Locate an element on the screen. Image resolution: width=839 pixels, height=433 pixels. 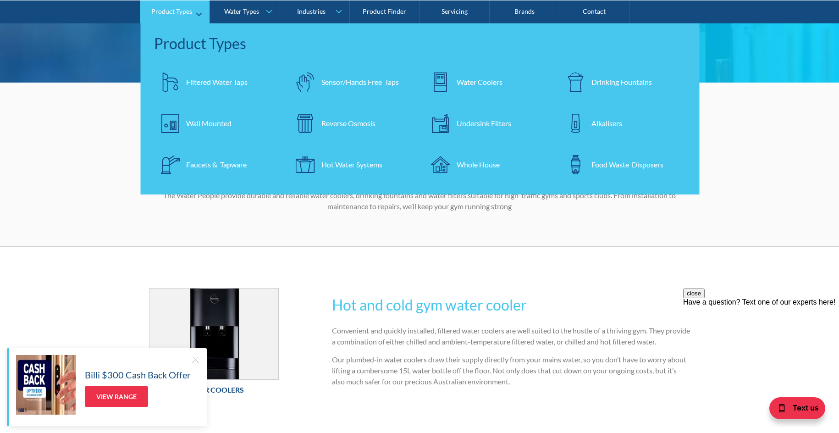
a: Drinking Fountains is located at coordinates (622, 82).